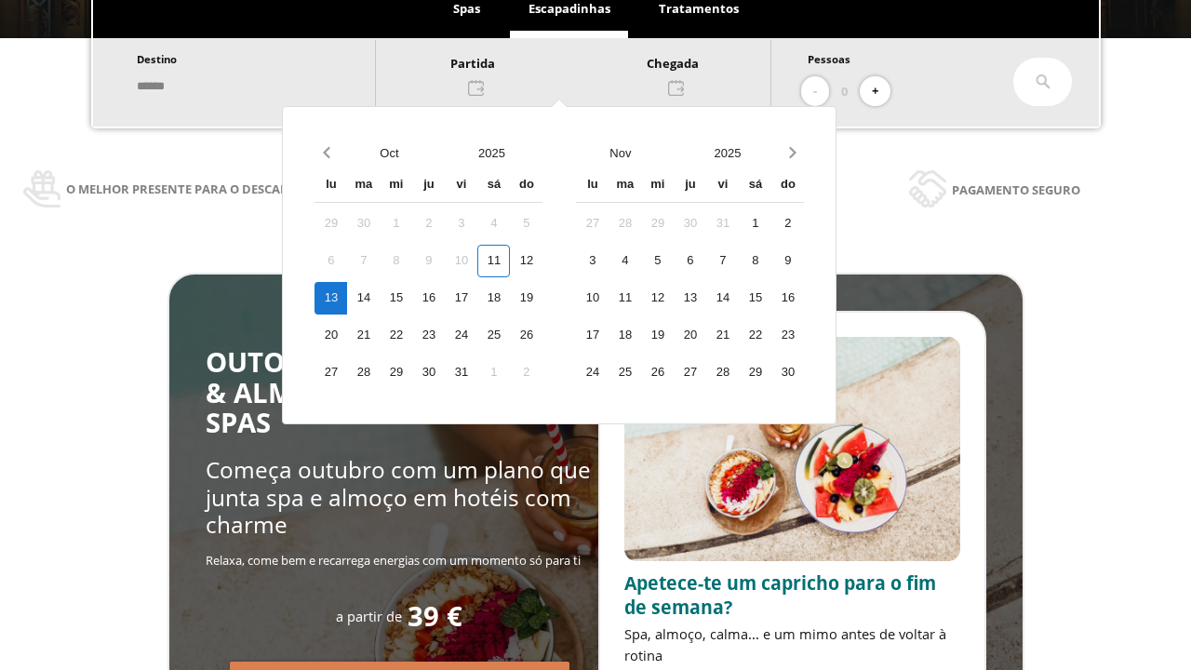 The image size is (1191, 670). I want to click on div: 18, so click(493, 298).